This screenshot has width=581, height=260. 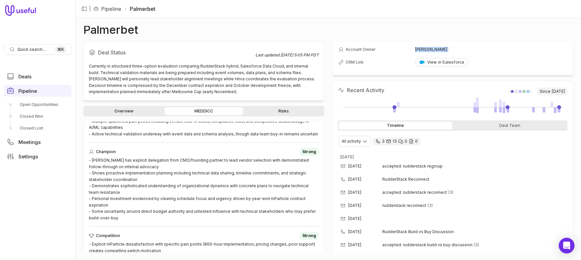 I want to click on a: Open Opportunities, so click(x=38, y=105).